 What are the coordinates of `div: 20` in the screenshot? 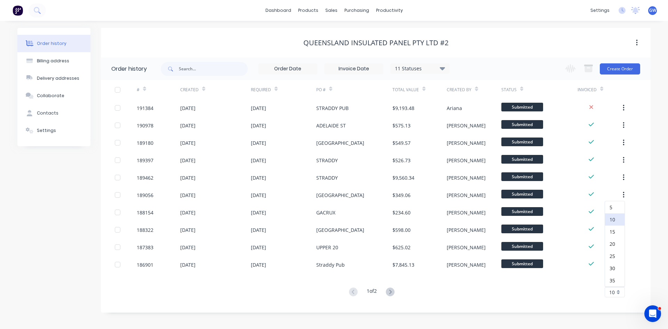 It's located at (615, 244).